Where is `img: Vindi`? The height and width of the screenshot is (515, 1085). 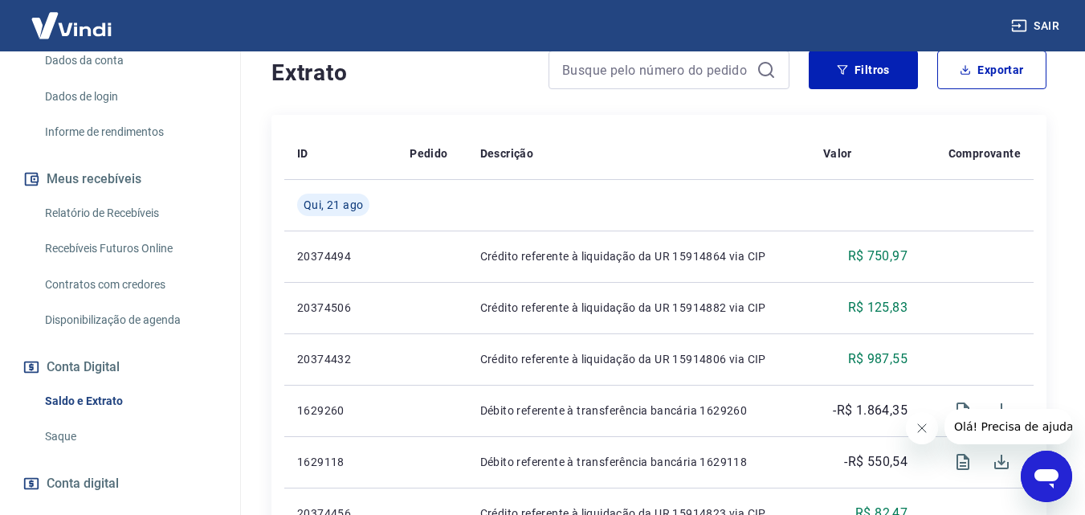
img: Vindi is located at coordinates (71, 25).